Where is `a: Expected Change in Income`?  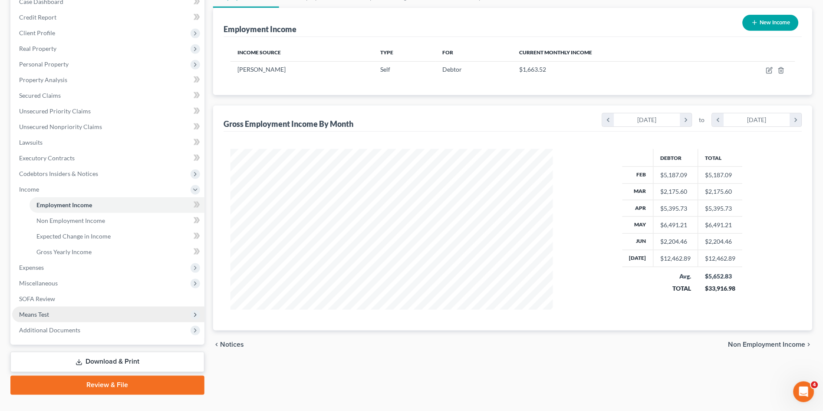 a: Expected Change in Income is located at coordinates (117, 236).